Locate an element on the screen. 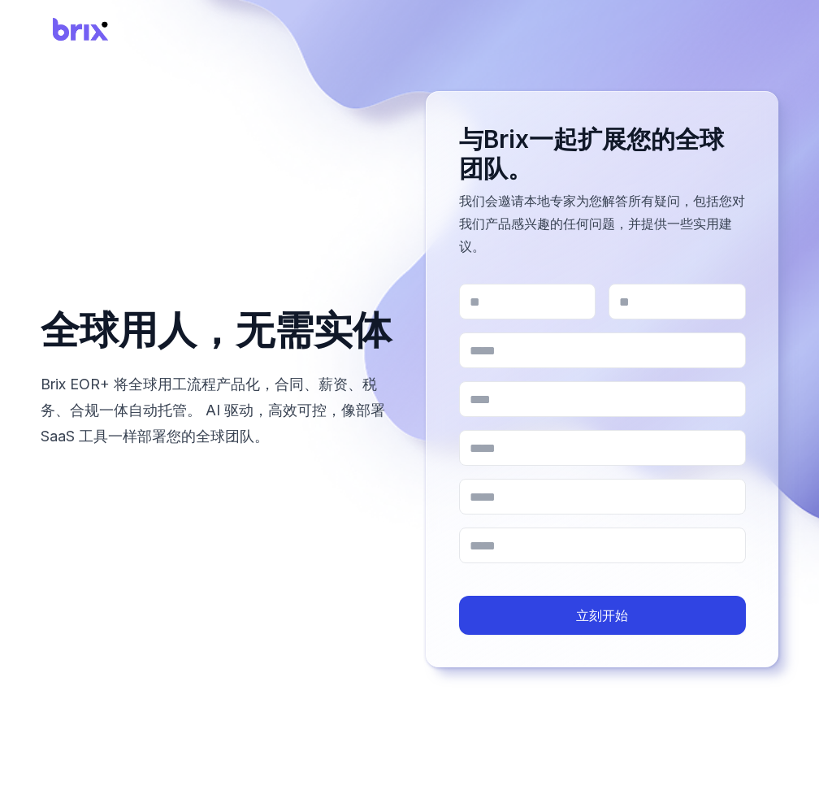 This screenshot has width=819, height=799. input: 公司网站* is located at coordinates (602, 545).